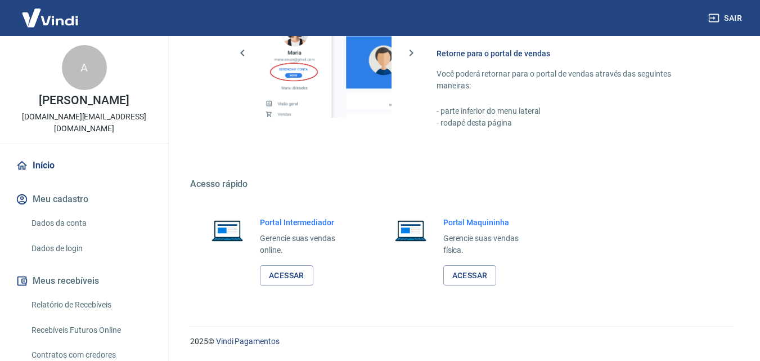 The image size is (760, 361). Describe the element at coordinates (490, 244) in the screenshot. I see `p: Gerencie suas vendas física.` at that location.